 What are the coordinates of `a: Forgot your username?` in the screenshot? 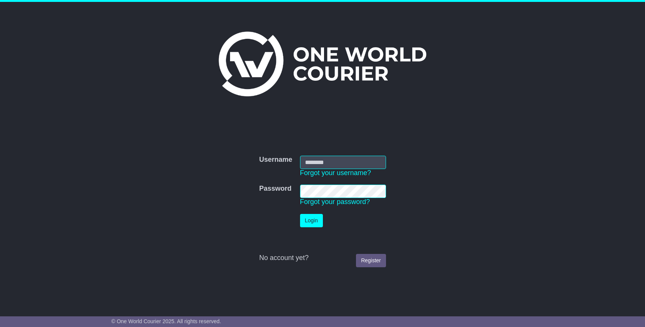 It's located at (335, 173).